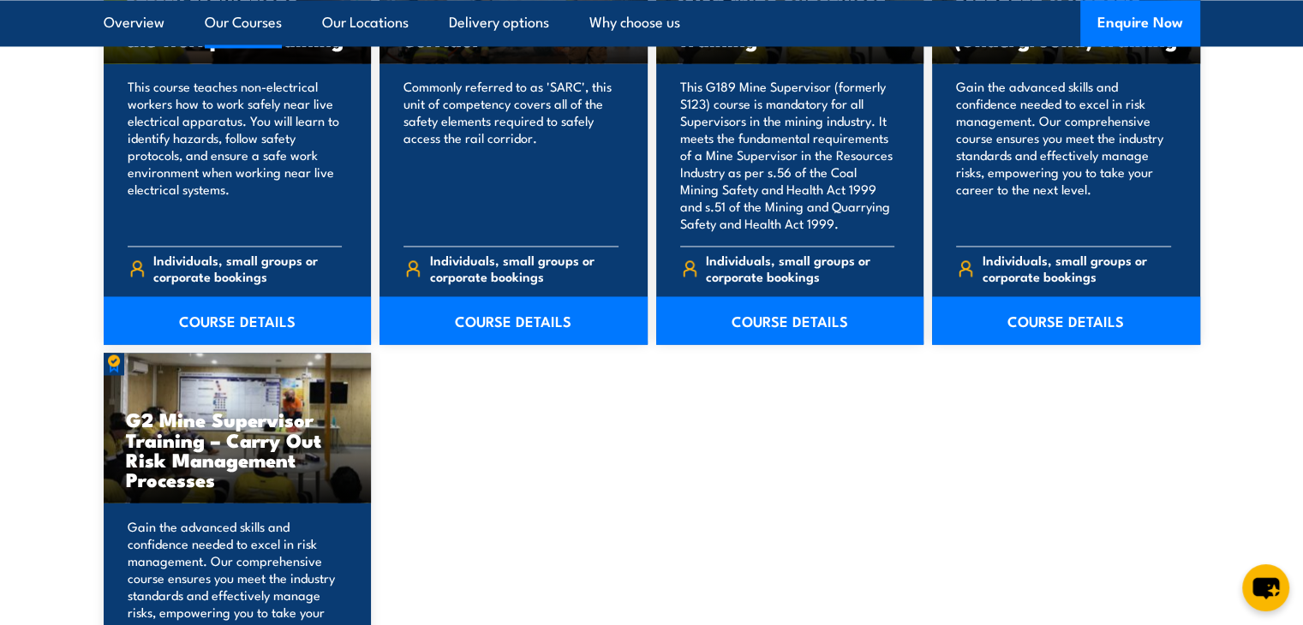 The width and height of the screenshot is (1303, 625). I want to click on h3: G2 Mine Supervisor Training – Carry Out Risk Management Processes, so click(237, 449).